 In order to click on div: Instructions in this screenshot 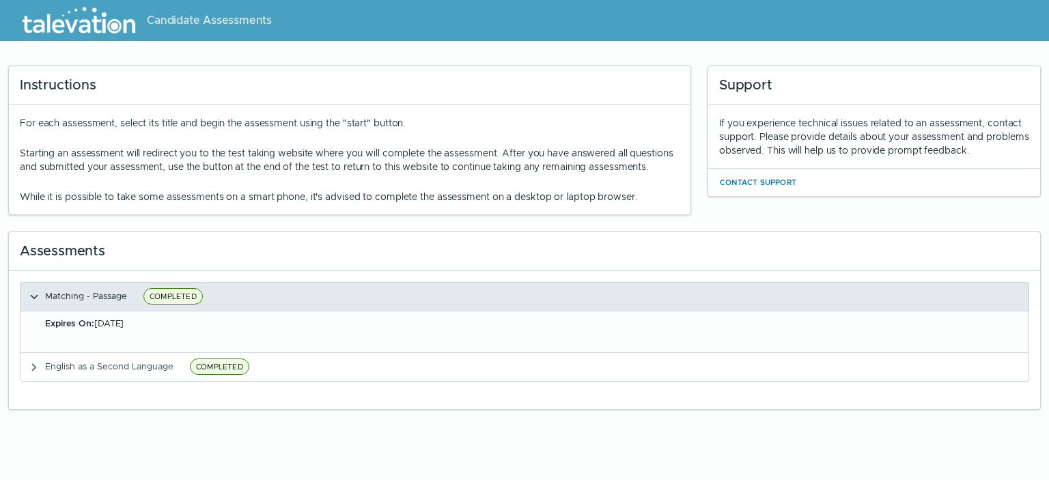, I will do `click(350, 85)`.